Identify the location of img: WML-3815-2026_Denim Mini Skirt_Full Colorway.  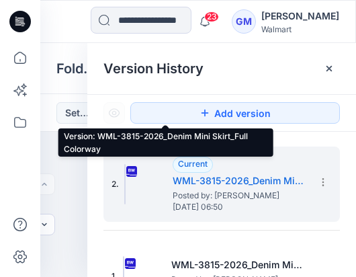
(125, 184).